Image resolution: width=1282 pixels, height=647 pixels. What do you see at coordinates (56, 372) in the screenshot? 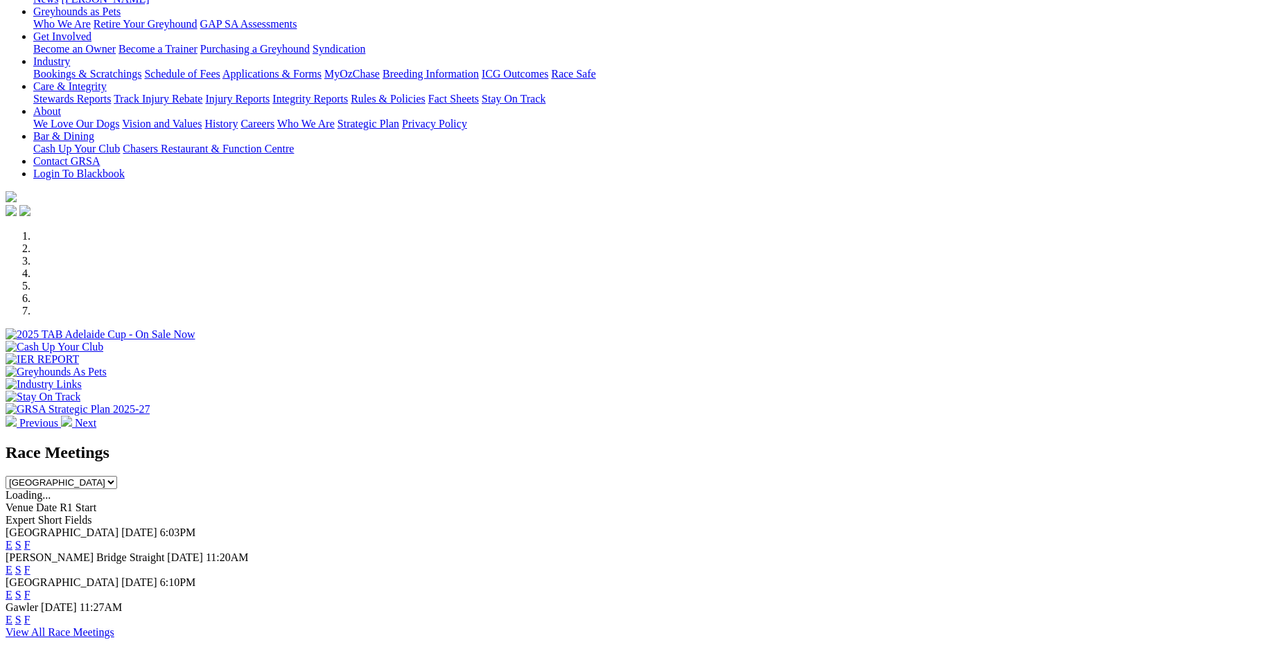
I see `img: Greyhounds As Pets` at bounding box center [56, 372].